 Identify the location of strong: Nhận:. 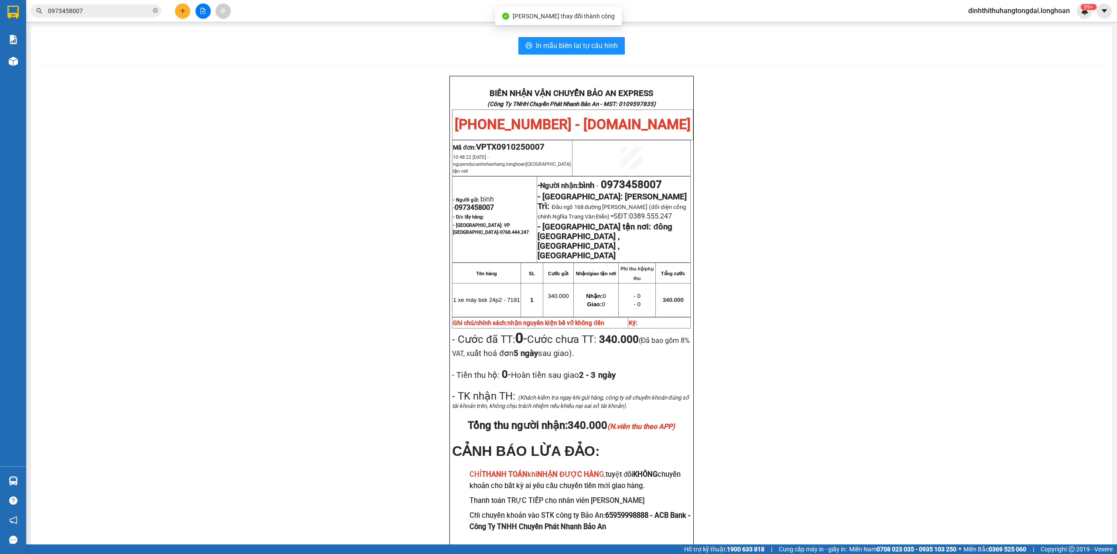
(594, 296).